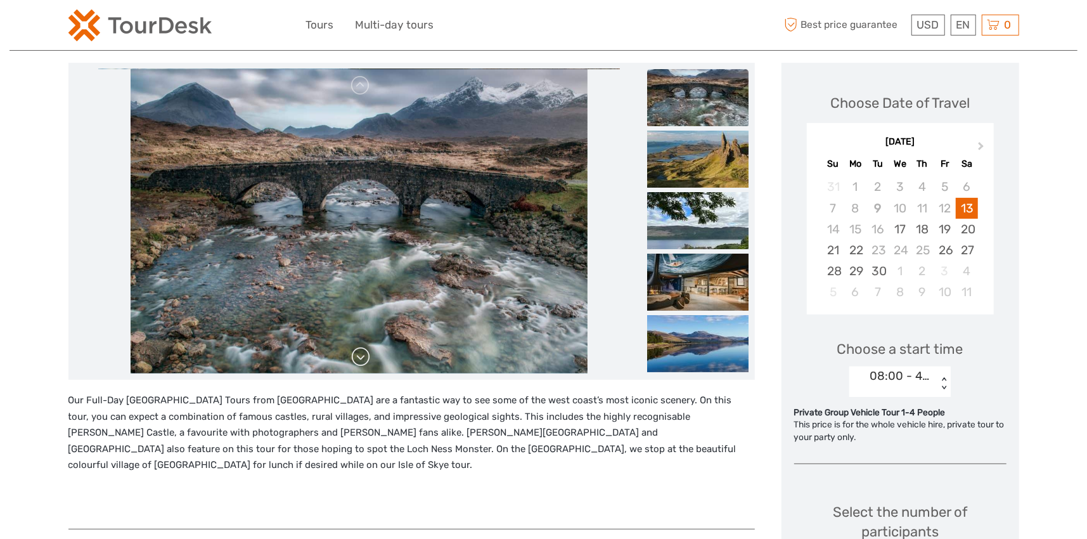  What do you see at coordinates (900, 430) in the screenshot?
I see `div: This price is for the whole vehicle hire, private tour to your party only.` at bounding box center [900, 430].